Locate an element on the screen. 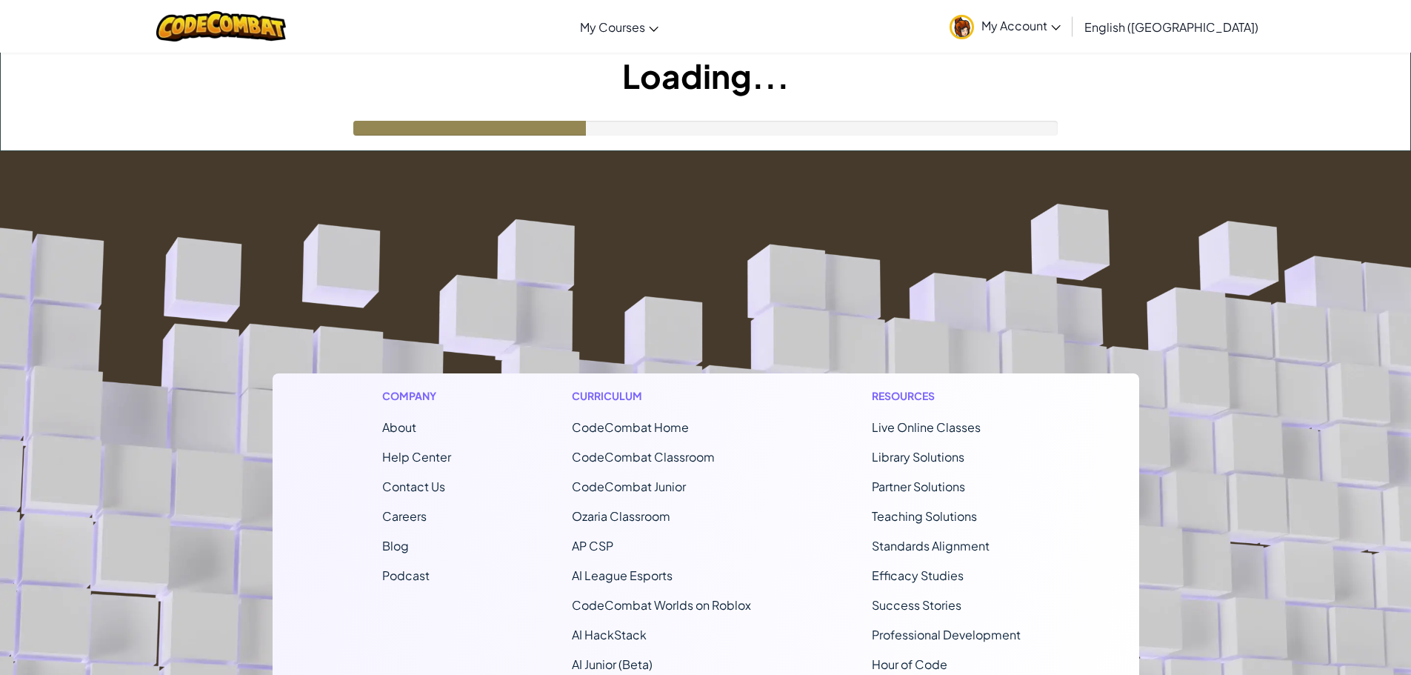 The height and width of the screenshot is (675, 1411). span: CodeCombat Home is located at coordinates (630, 427).